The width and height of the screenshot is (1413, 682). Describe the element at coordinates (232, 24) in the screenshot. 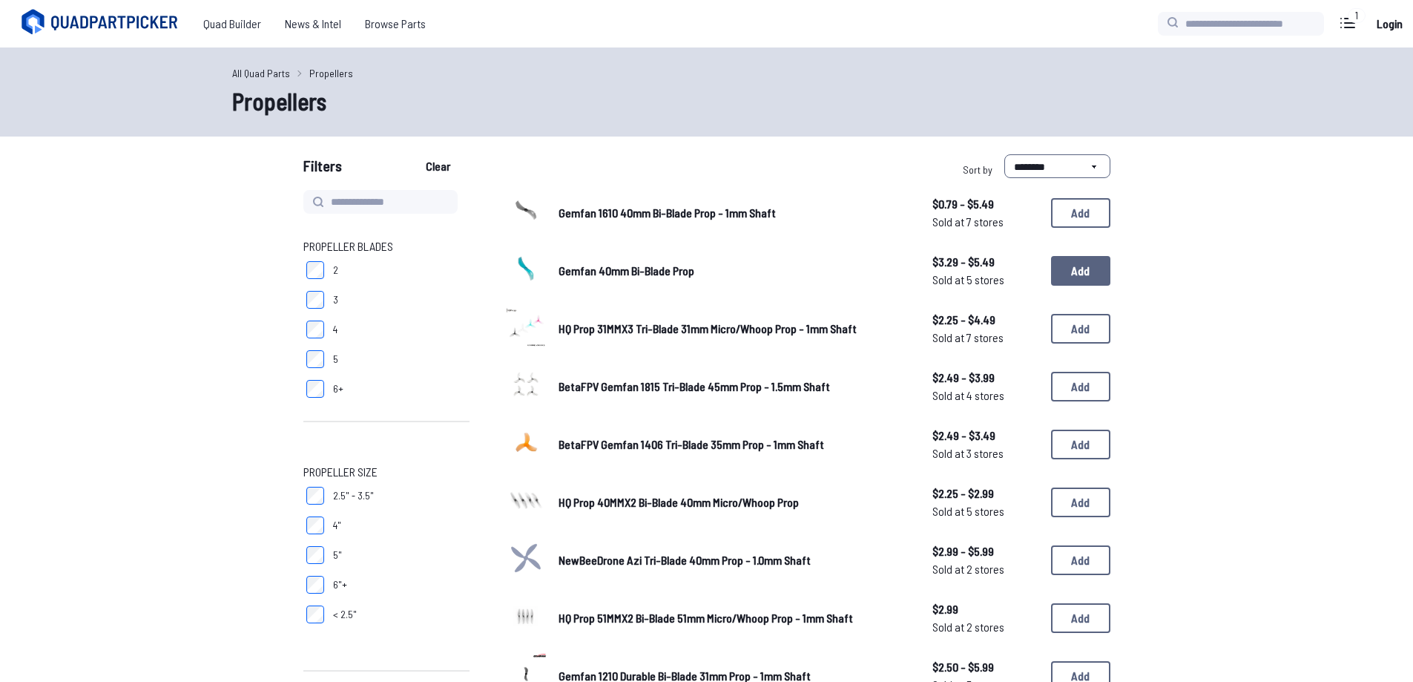

I see `a: Quad Builder` at that location.